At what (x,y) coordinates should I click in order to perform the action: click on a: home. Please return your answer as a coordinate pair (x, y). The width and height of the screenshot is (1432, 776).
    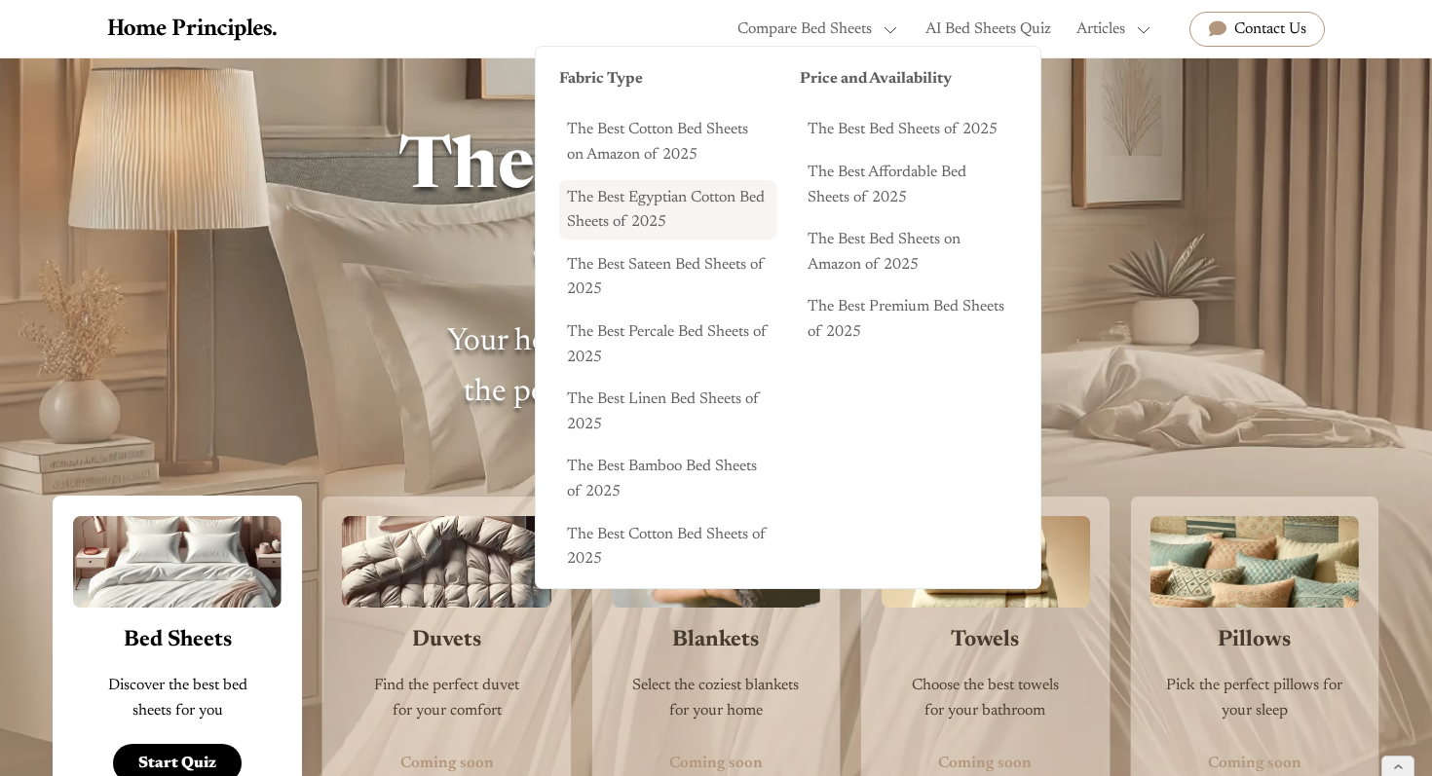
    Looking at the image, I should click on (195, 29).